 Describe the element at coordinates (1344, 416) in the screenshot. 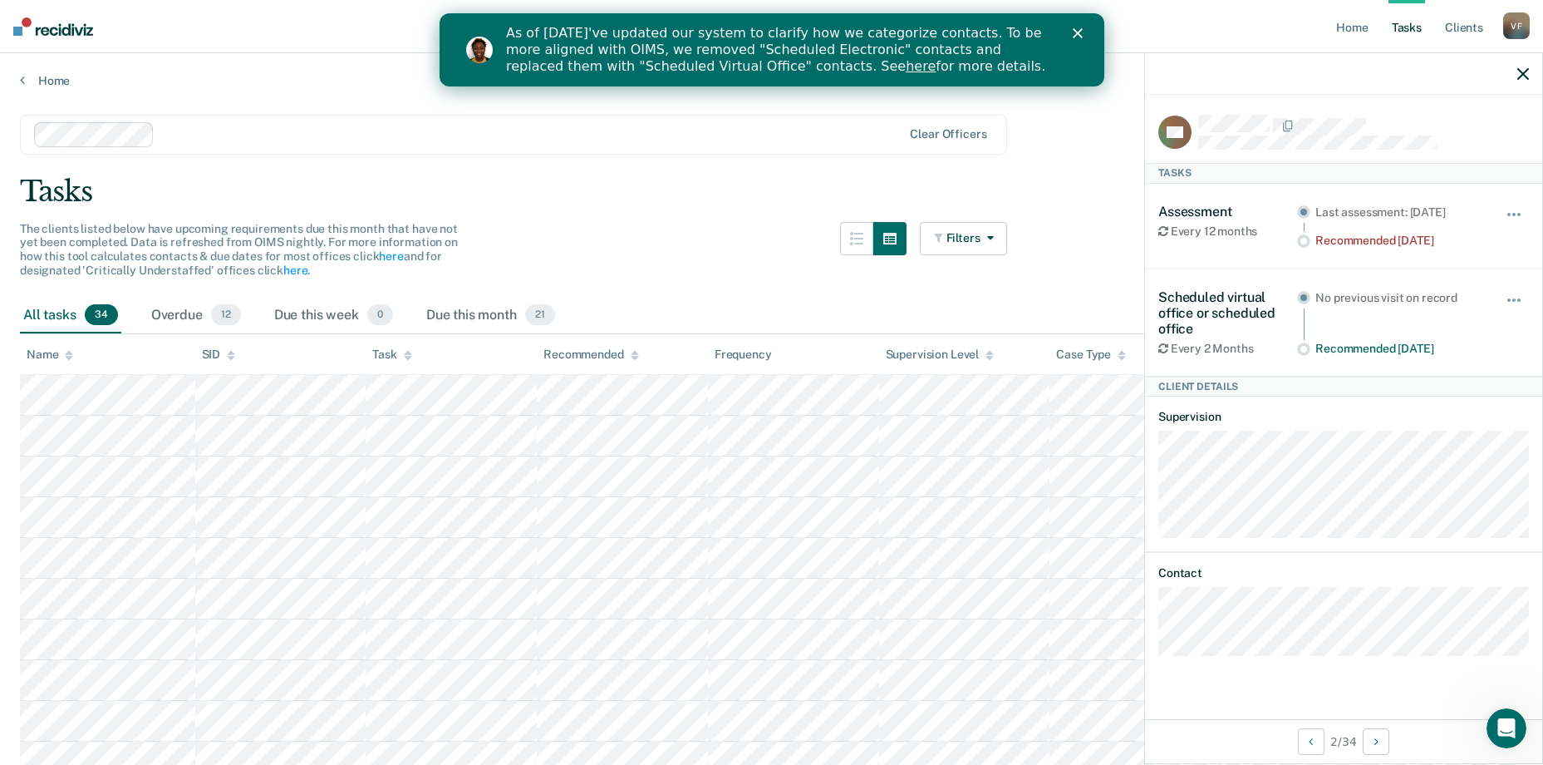

I see `dt: Supervision` at that location.